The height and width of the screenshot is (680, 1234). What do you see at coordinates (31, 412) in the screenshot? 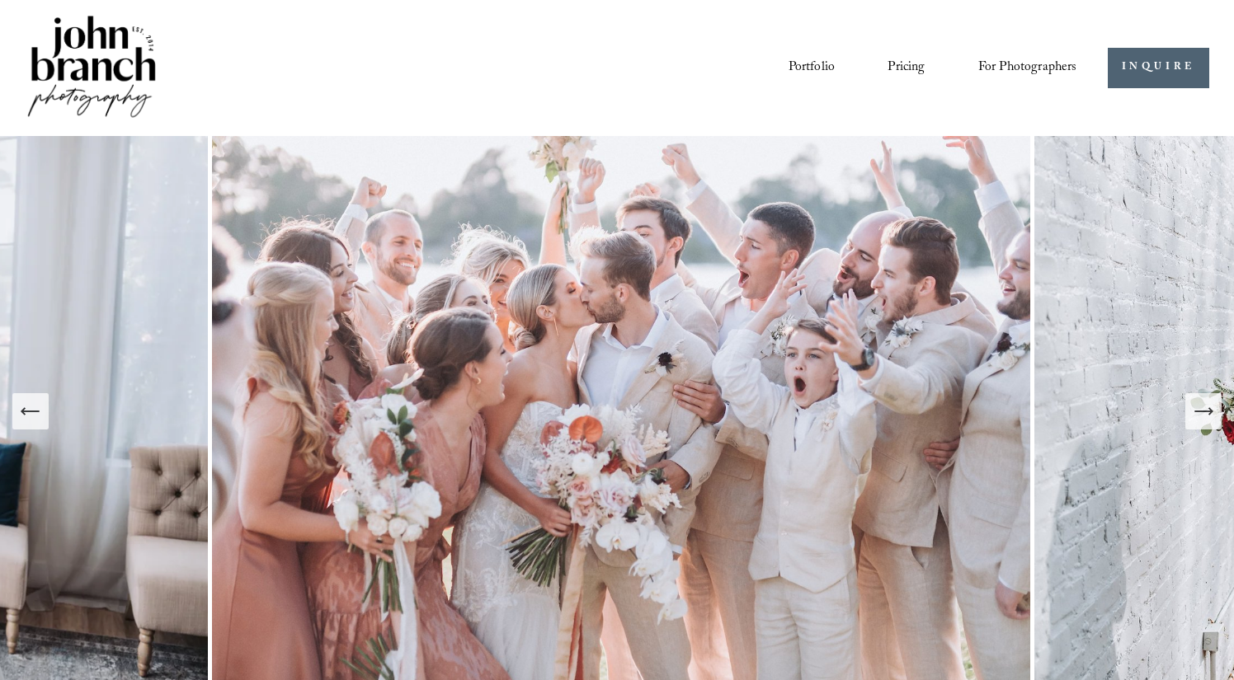
I see `button: Previous Slide` at bounding box center [31, 412].